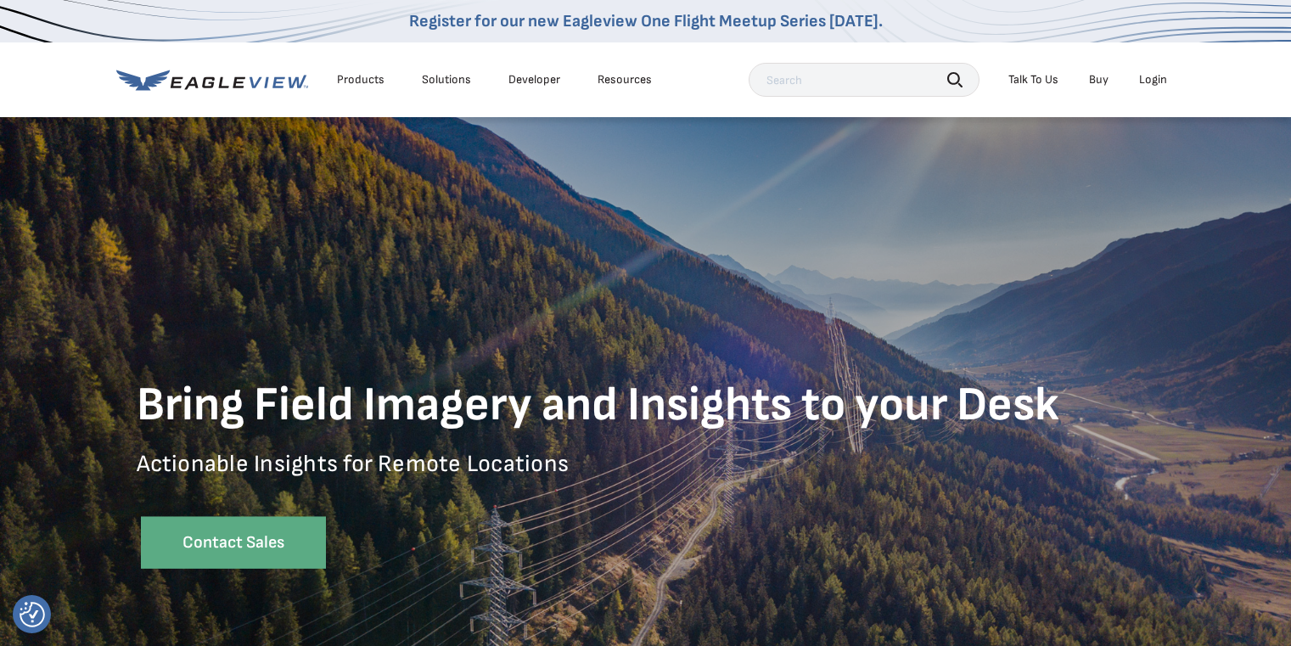 The height and width of the screenshot is (646, 1291). What do you see at coordinates (646, 406) in the screenshot?
I see `h1: Bring Field Imagery and Insights to your Desk` at bounding box center [646, 406].